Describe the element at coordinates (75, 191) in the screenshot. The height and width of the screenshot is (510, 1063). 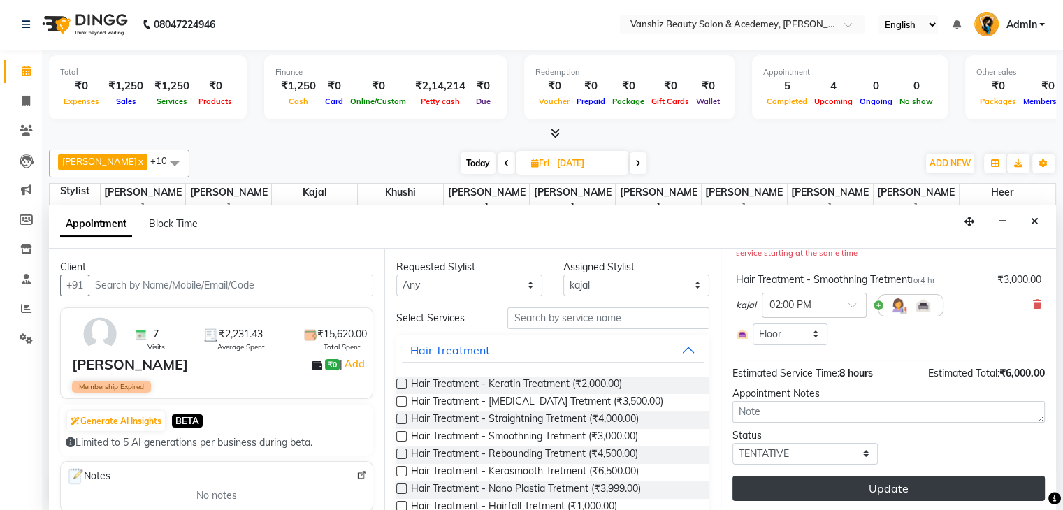
I see `div: Stylist` at that location.